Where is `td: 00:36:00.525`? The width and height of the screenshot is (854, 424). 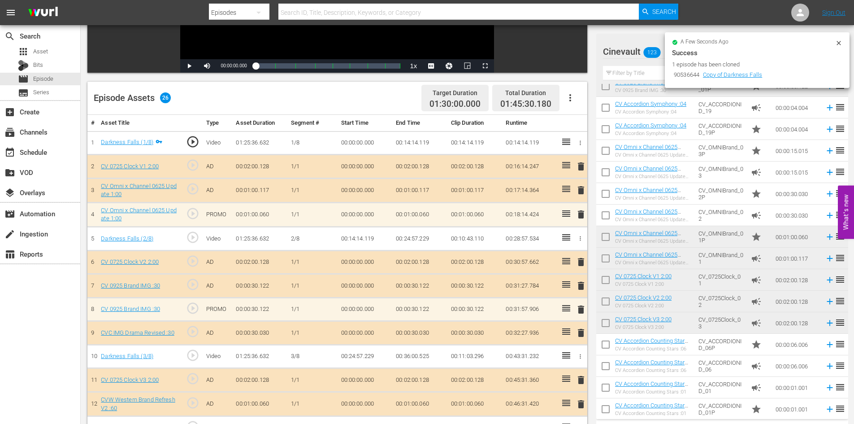 td: 00:36:00.525 is located at coordinates (420, 356).